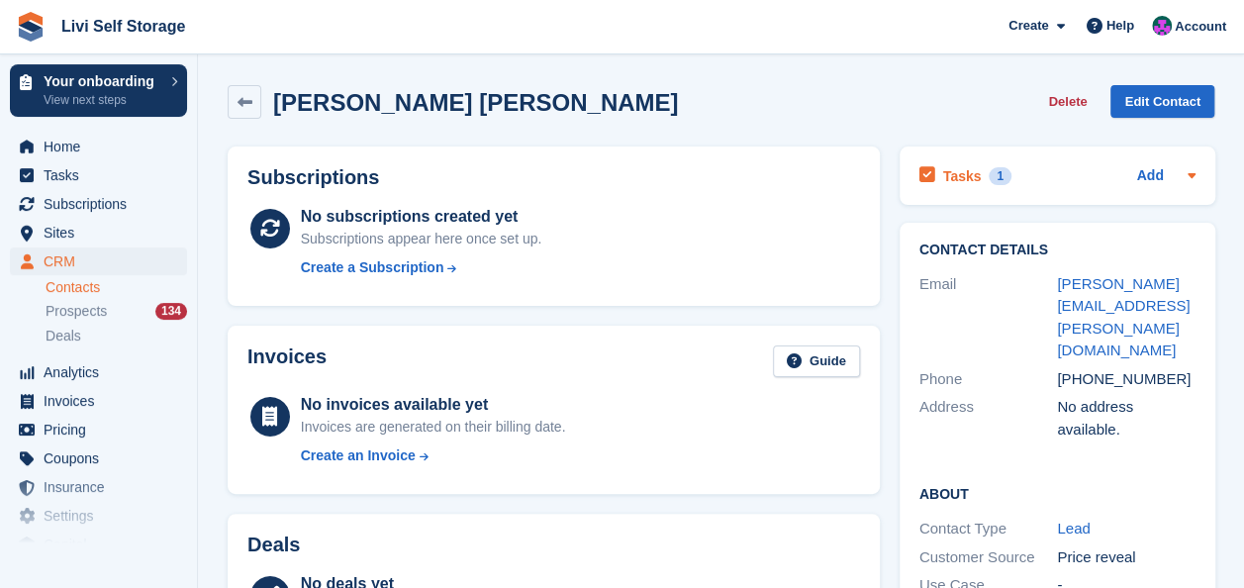  Describe the element at coordinates (988, 318) in the screenshot. I see `div: Email` at that location.